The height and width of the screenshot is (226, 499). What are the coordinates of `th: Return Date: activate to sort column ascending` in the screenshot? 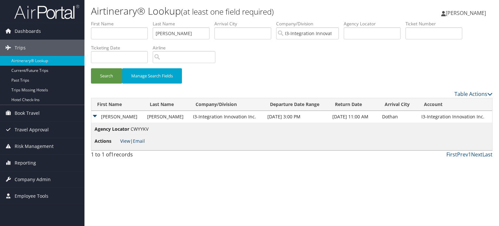 It's located at (354, 104).